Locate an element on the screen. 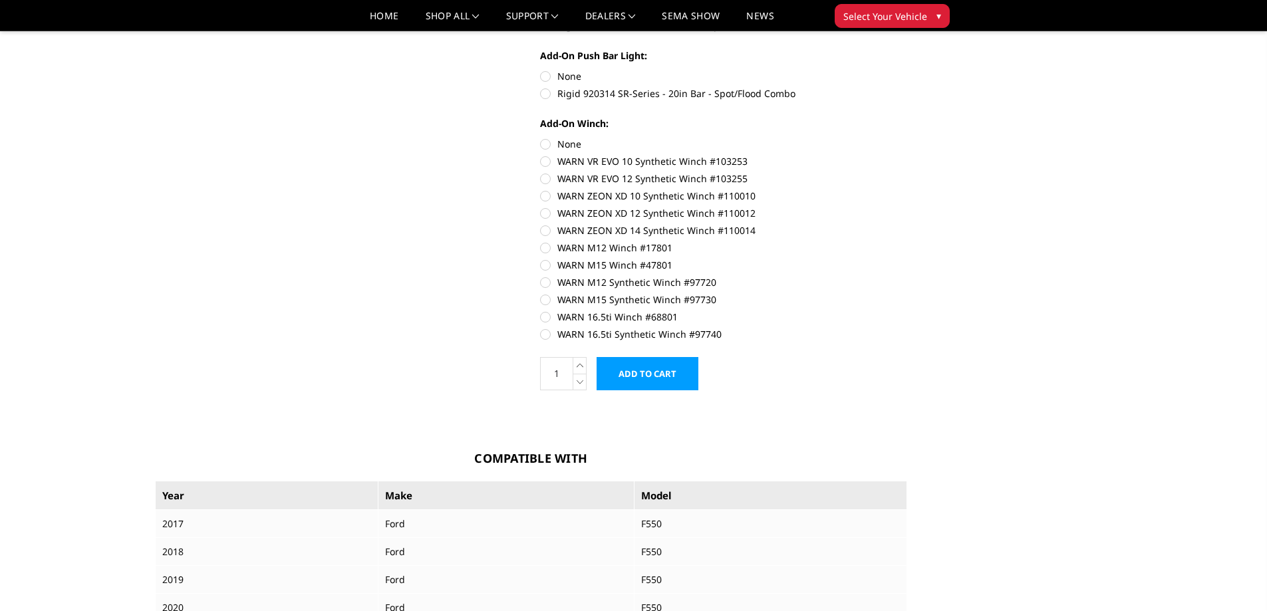 This screenshot has width=1267, height=611. label: WARN ZEON XD 14 Synthetic Winch #110014 is located at coordinates (724, 230).